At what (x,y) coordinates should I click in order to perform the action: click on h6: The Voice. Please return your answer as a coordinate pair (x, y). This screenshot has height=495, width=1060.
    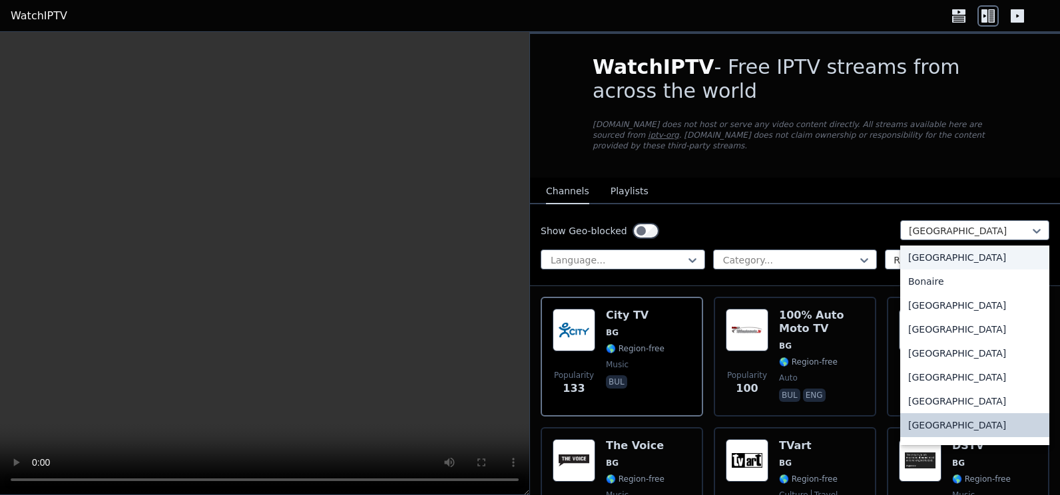
    Looking at the image, I should click on (635, 446).